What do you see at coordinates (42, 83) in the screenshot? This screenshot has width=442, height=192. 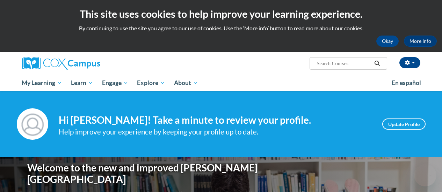 I see `span: My Learning` at bounding box center [42, 83].